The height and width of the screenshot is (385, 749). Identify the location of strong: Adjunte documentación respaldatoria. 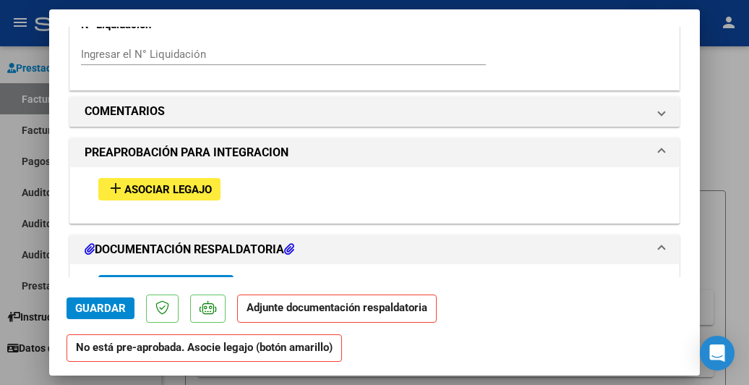
(337, 307).